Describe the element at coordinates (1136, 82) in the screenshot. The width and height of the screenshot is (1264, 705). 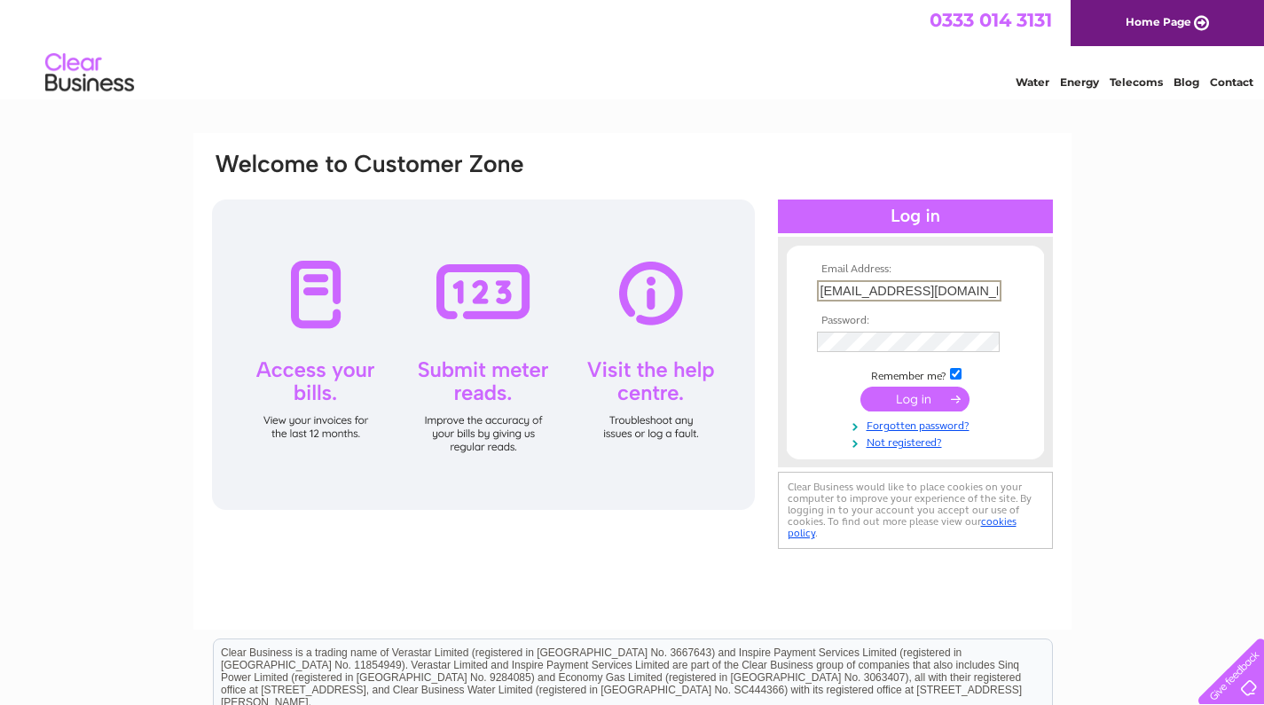
I see `a: Telecoms` at that location.